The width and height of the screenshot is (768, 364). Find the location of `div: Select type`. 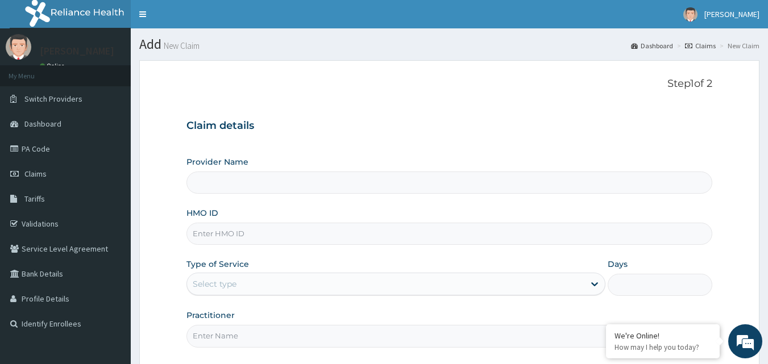

div: Select type is located at coordinates (214, 284).